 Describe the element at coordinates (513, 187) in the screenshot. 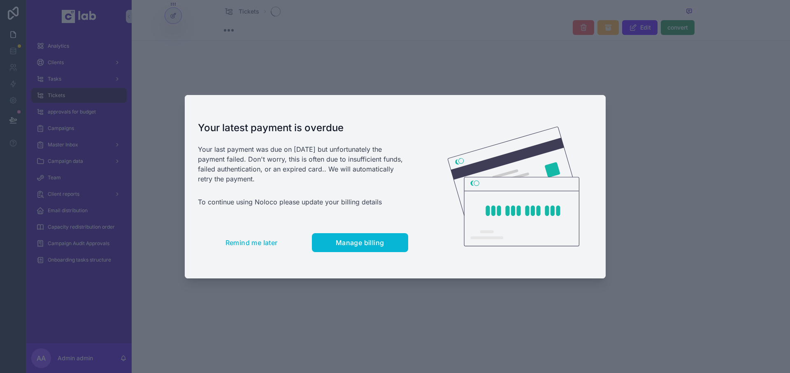

I see `img: Credit card illustration` at that location.